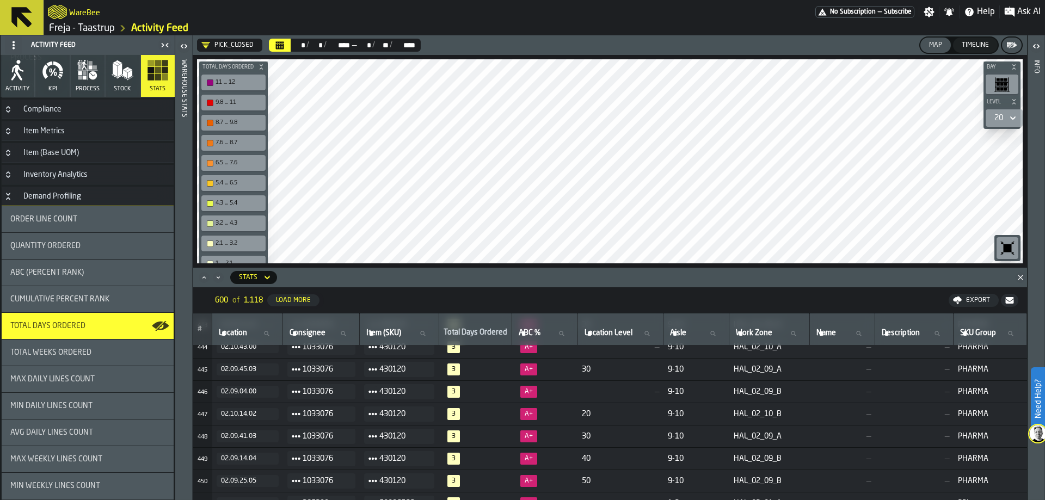 The height and width of the screenshot is (500, 1045). What do you see at coordinates (248, 414) in the screenshot?
I see `div: 02.10.14.02` at bounding box center [248, 414].